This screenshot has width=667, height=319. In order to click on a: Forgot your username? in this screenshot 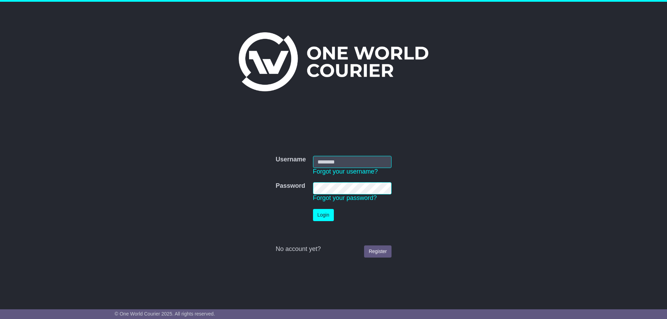, I will do `click(345, 172)`.